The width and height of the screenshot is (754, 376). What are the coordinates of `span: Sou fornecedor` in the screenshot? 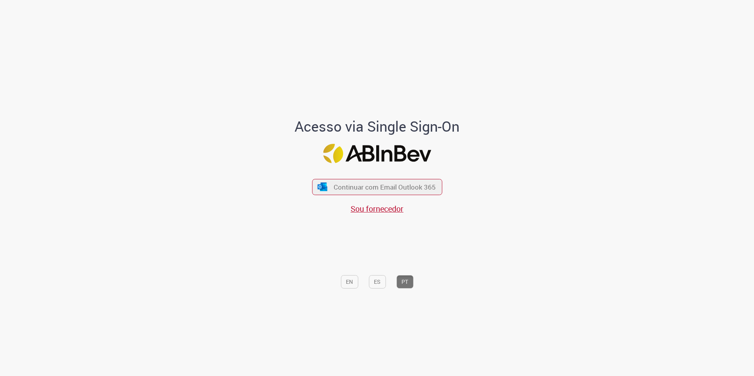 It's located at (377, 209).